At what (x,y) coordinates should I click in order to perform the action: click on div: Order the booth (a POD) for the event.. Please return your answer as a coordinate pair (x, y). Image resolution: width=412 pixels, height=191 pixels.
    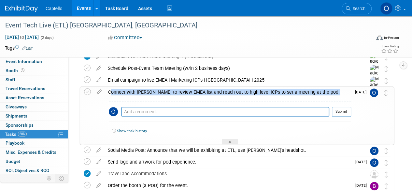
    Looking at the image, I should click on (228, 185).